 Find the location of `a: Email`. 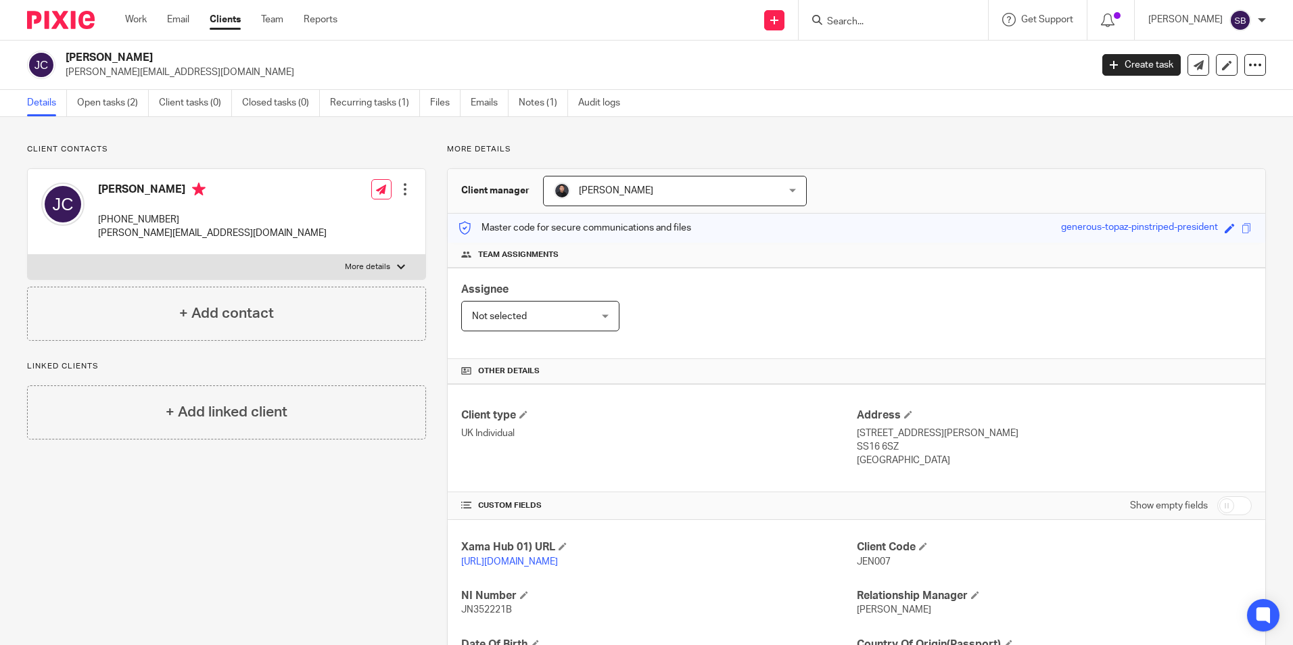

a: Email is located at coordinates (178, 20).